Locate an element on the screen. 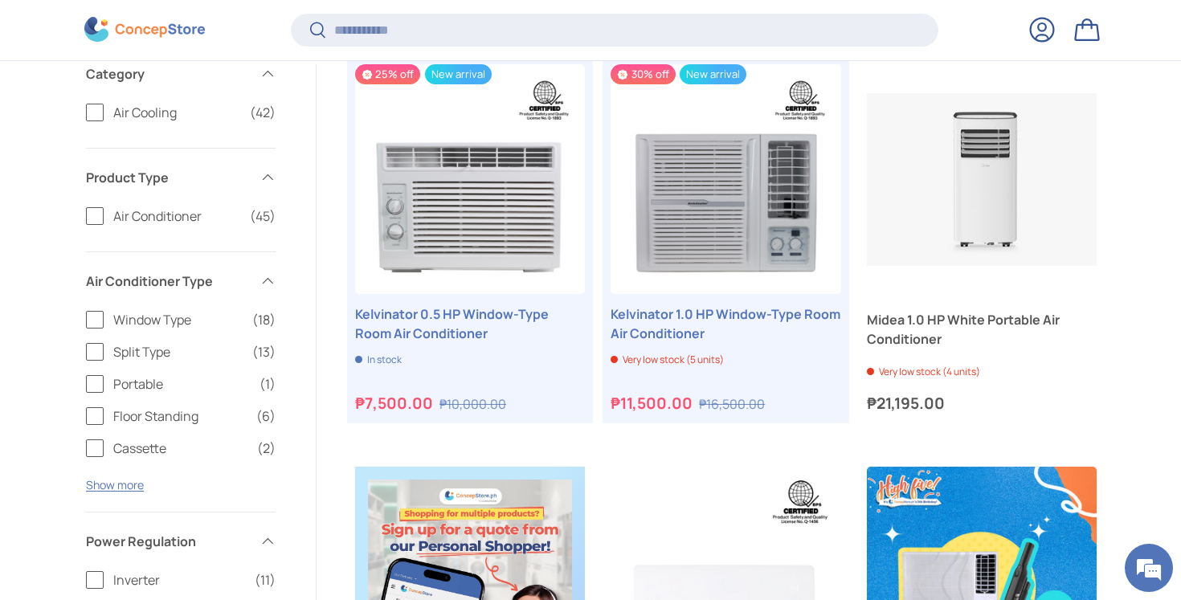 The width and height of the screenshot is (1181, 600). span: Product Type is located at coordinates (168, 178).